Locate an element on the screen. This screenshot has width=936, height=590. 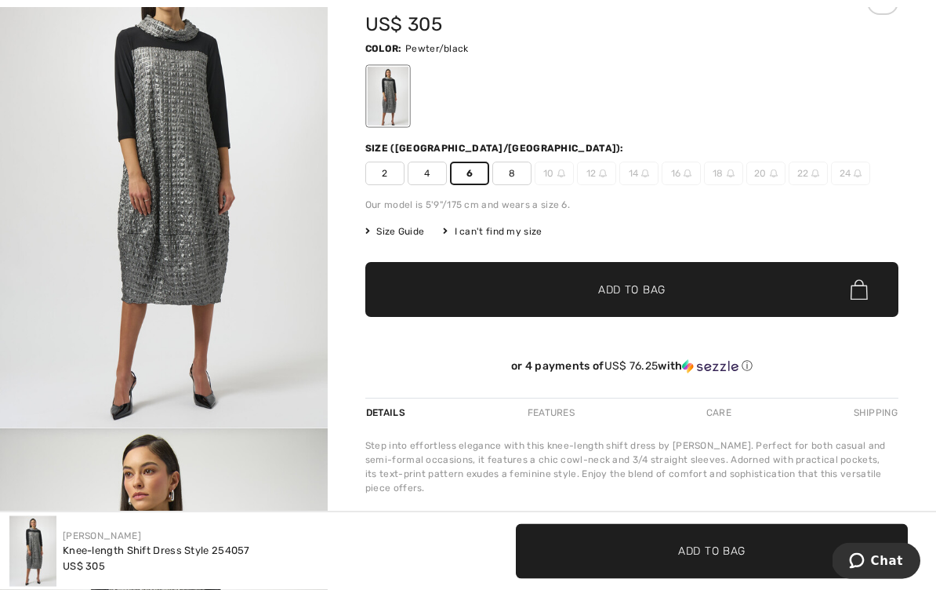
span: 18 is located at coordinates (724, 174).